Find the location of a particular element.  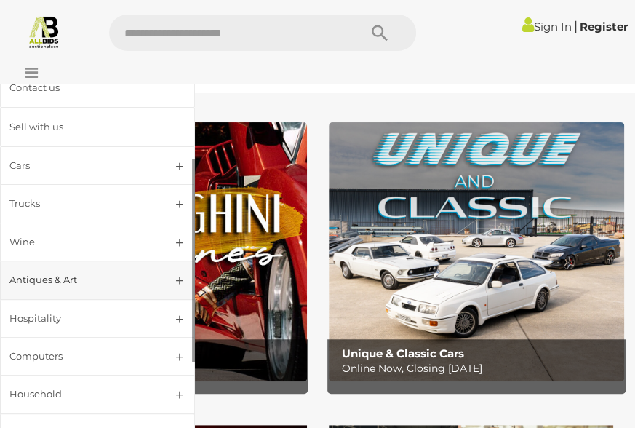

div: Hospitality is located at coordinates (80, 318).